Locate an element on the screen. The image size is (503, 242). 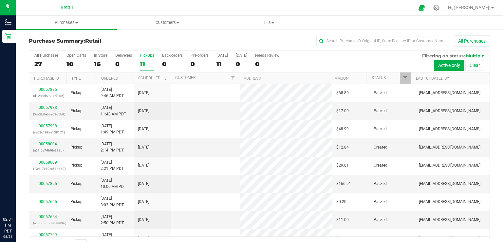
p: 08/21 is located at coordinates (8, 236).